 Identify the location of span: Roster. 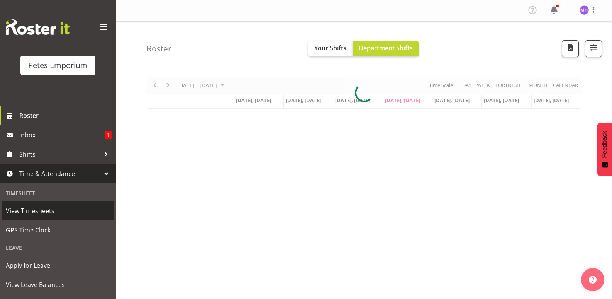
(66, 116).